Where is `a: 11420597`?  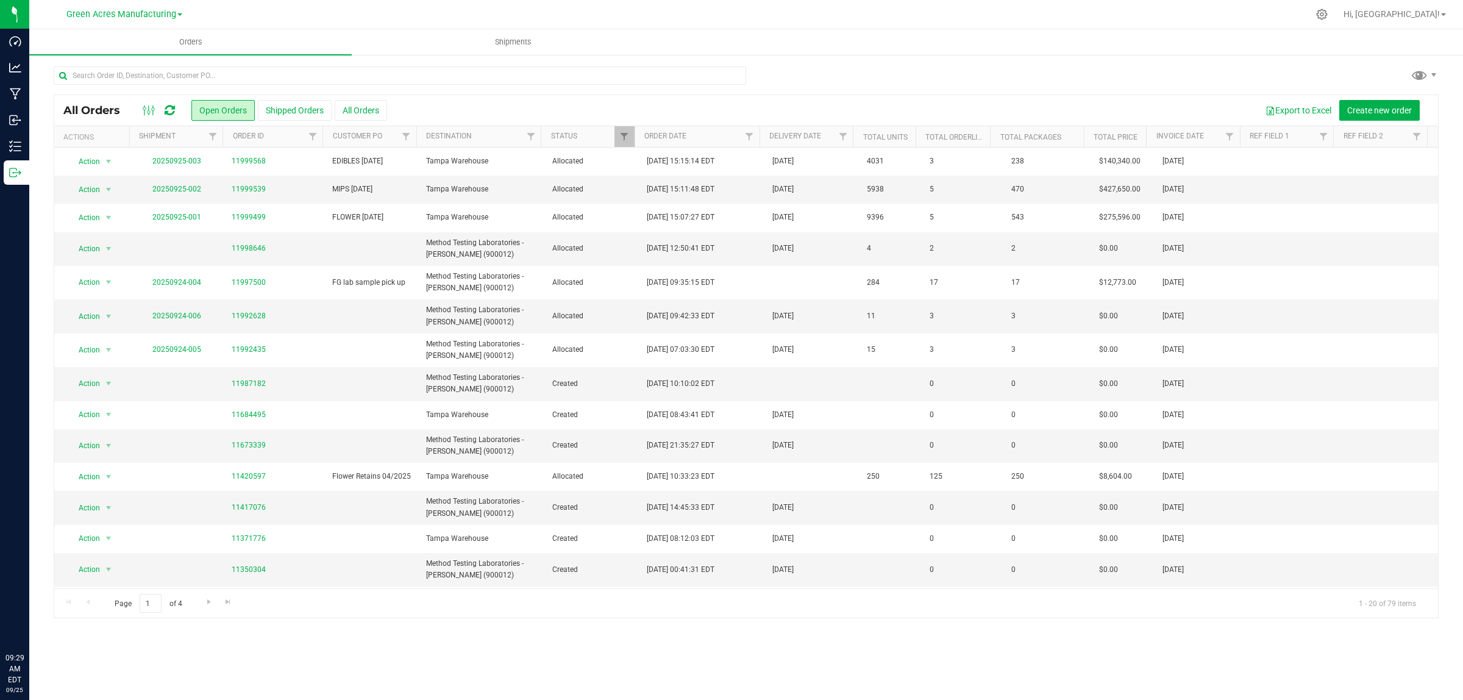
a: 11420597 is located at coordinates (249, 476).